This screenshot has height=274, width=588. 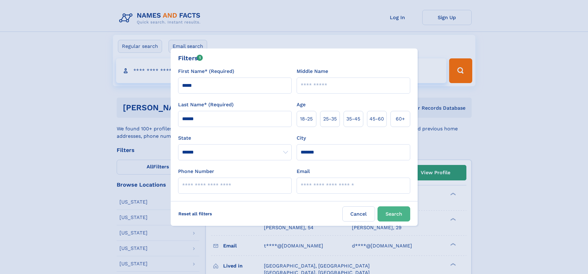 What do you see at coordinates (353, 119) in the screenshot?
I see `span: 35‑45` at bounding box center [353, 119].